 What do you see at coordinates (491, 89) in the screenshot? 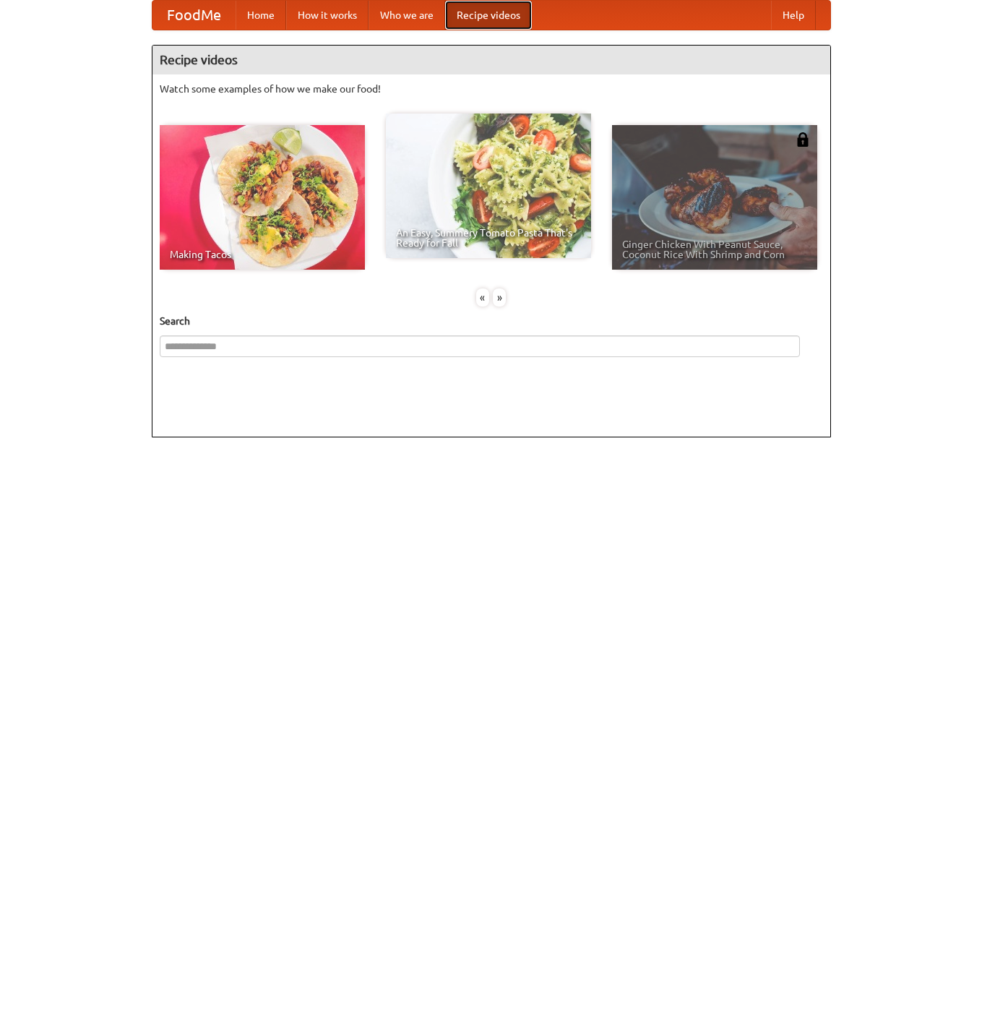
I see `p: Watch some examples of how we make our food!` at bounding box center [491, 89].